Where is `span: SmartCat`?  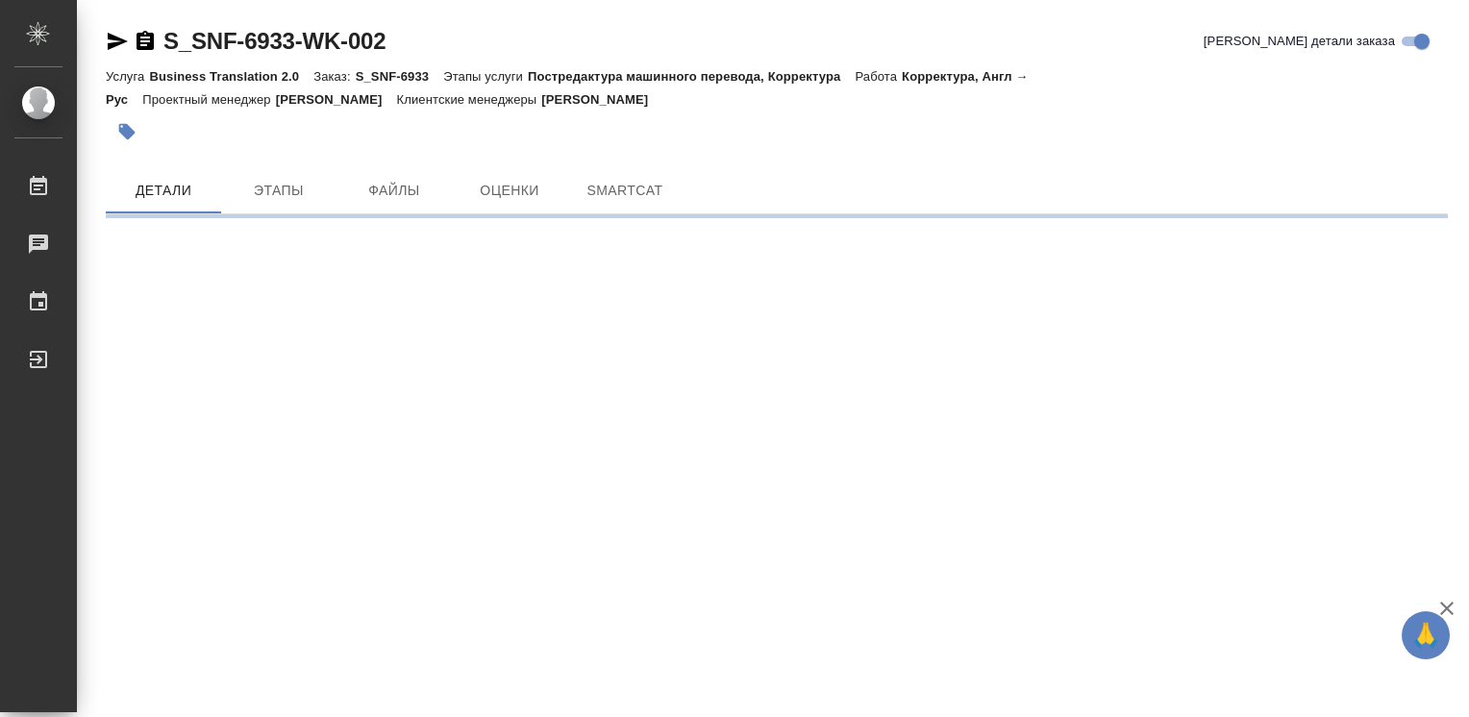 span: SmartCat is located at coordinates (625, 190).